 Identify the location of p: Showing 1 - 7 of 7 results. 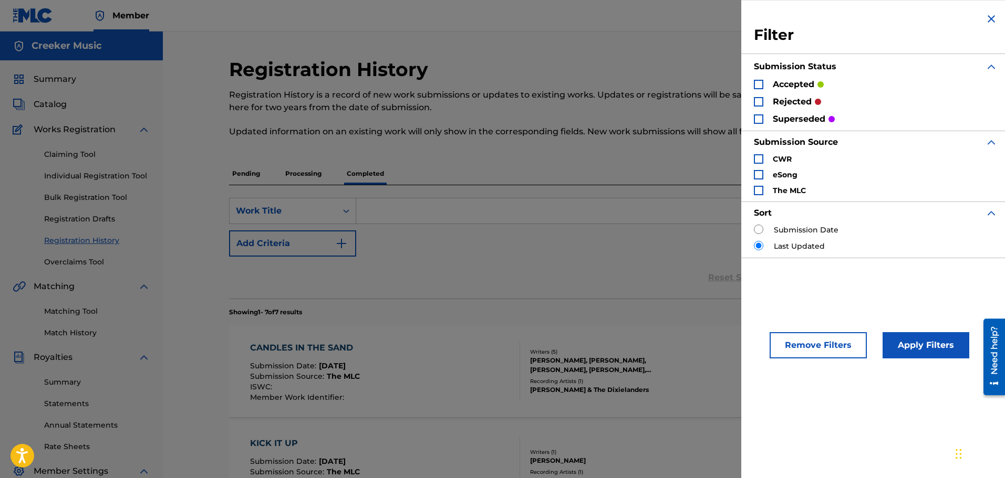
(265, 312).